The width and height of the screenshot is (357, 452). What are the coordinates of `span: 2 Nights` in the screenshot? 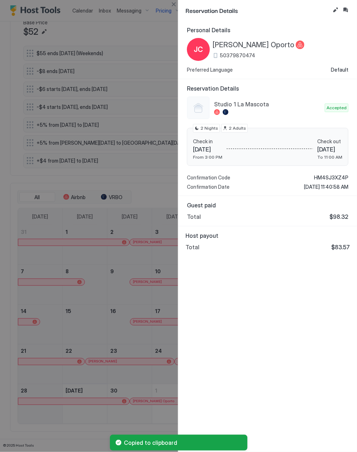 It's located at (209, 128).